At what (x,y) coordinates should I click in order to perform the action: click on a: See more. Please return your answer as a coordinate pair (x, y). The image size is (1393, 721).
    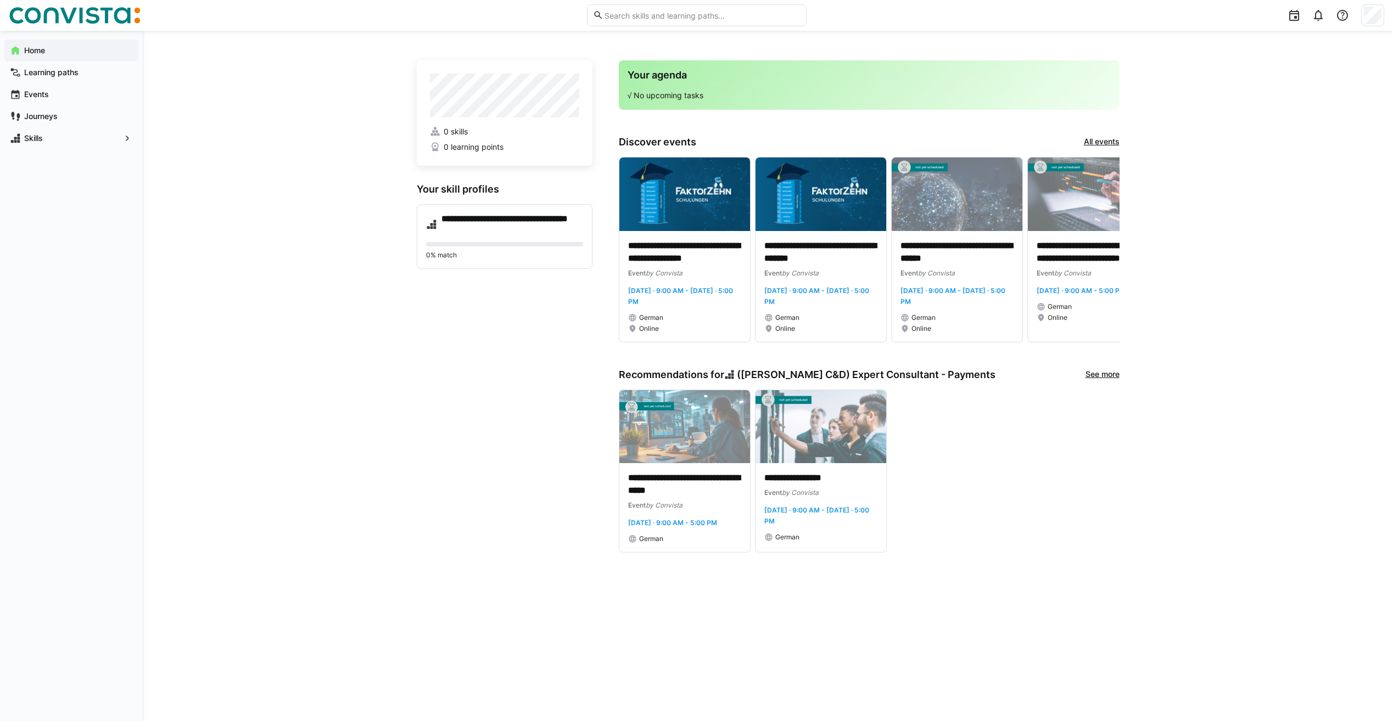
    Looking at the image, I should click on (1102, 375).